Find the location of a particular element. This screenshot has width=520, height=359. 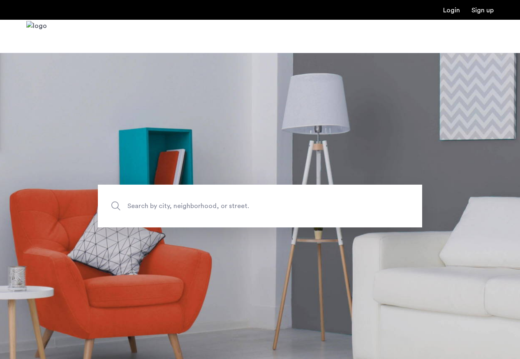

a: Login is located at coordinates (451, 10).